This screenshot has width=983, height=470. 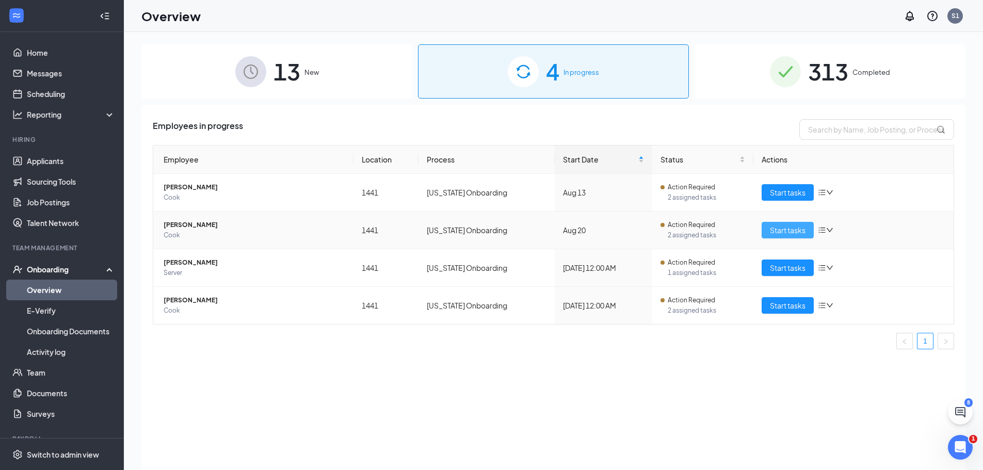 I want to click on button: ChatActive, so click(x=960, y=412).